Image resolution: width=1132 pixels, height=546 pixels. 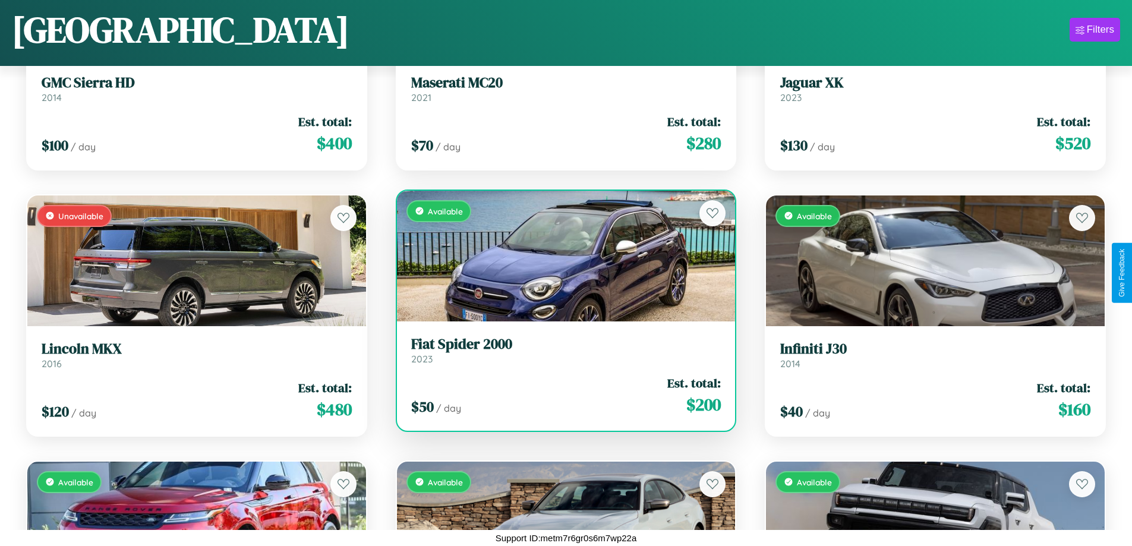 I want to click on span: $ 400, so click(x=334, y=143).